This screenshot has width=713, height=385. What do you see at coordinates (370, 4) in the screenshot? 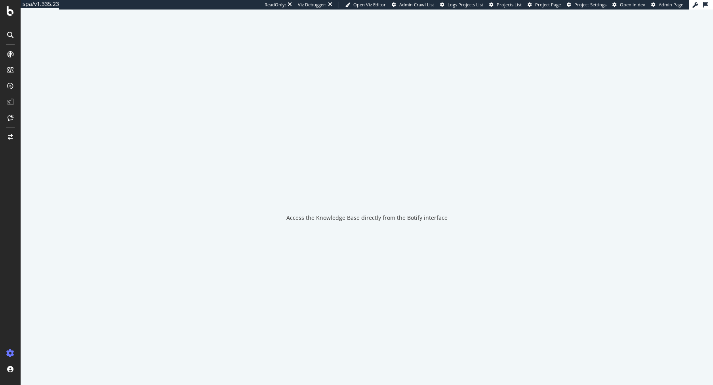
I see `span: Open Viz Editor` at bounding box center [370, 4].